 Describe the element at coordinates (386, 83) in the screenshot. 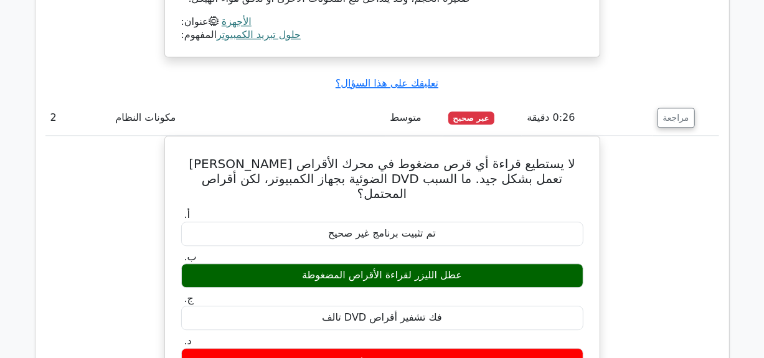

I see `font: تعليقك على هذا السؤال؟` at that location.